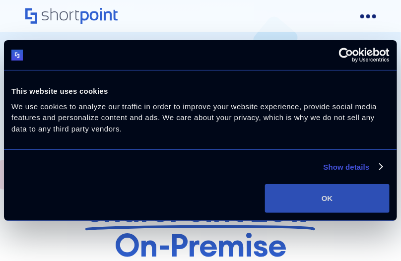 The height and width of the screenshot is (261, 401). What do you see at coordinates (17, 55) in the screenshot?
I see `img: logo` at bounding box center [17, 55].